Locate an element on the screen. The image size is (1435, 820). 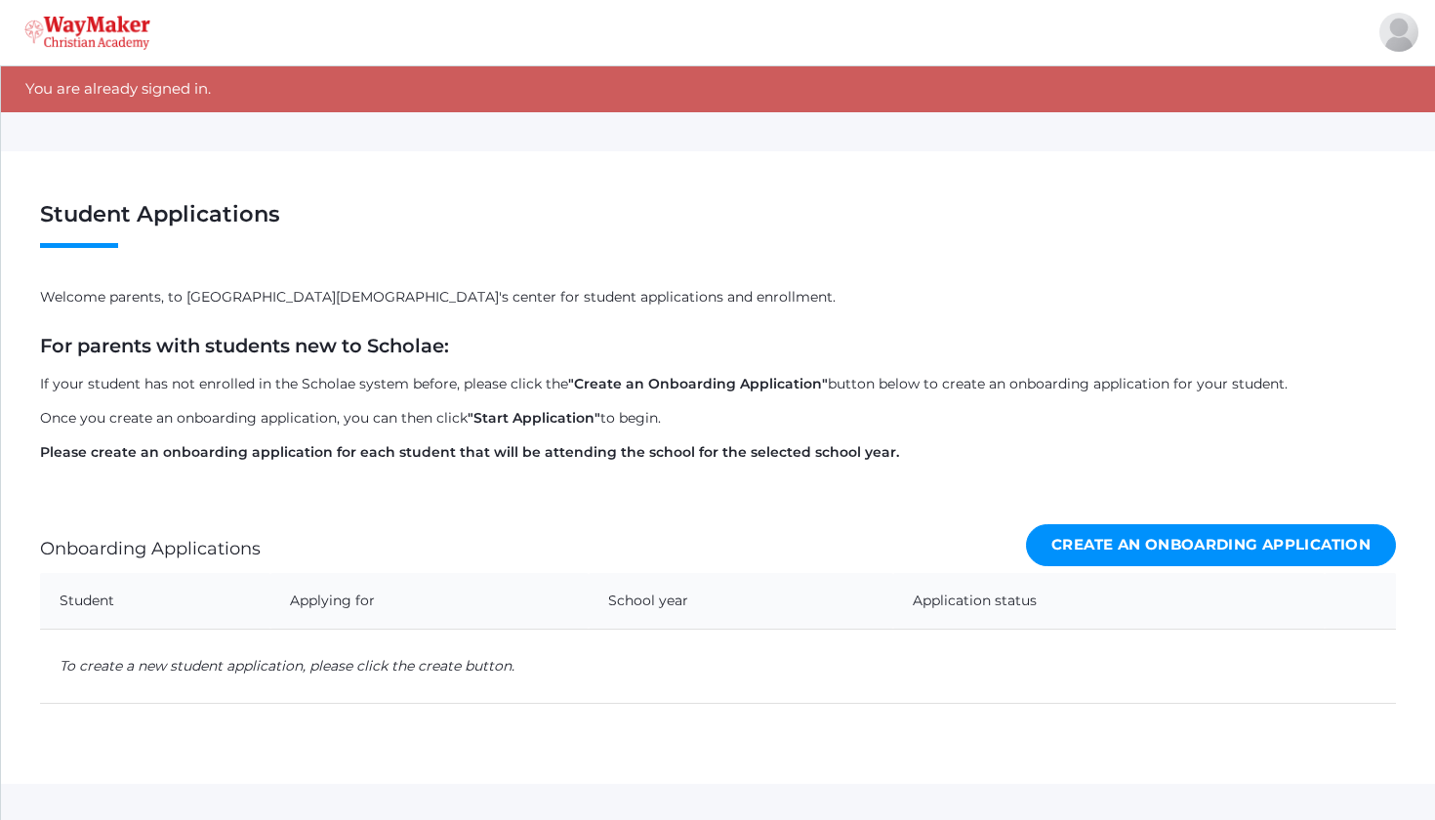
strong: "Start Application" is located at coordinates (534, 418).